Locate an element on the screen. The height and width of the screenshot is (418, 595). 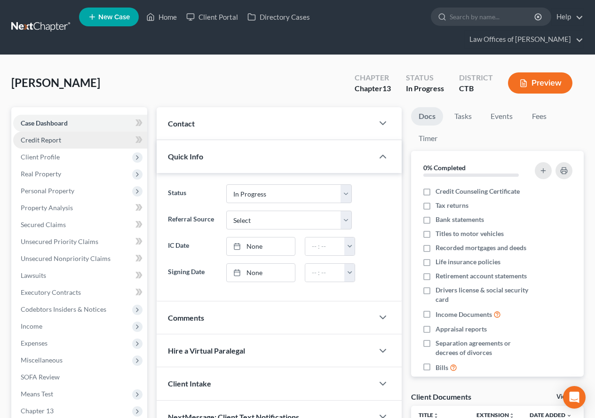
a: Docs is located at coordinates (427, 116).